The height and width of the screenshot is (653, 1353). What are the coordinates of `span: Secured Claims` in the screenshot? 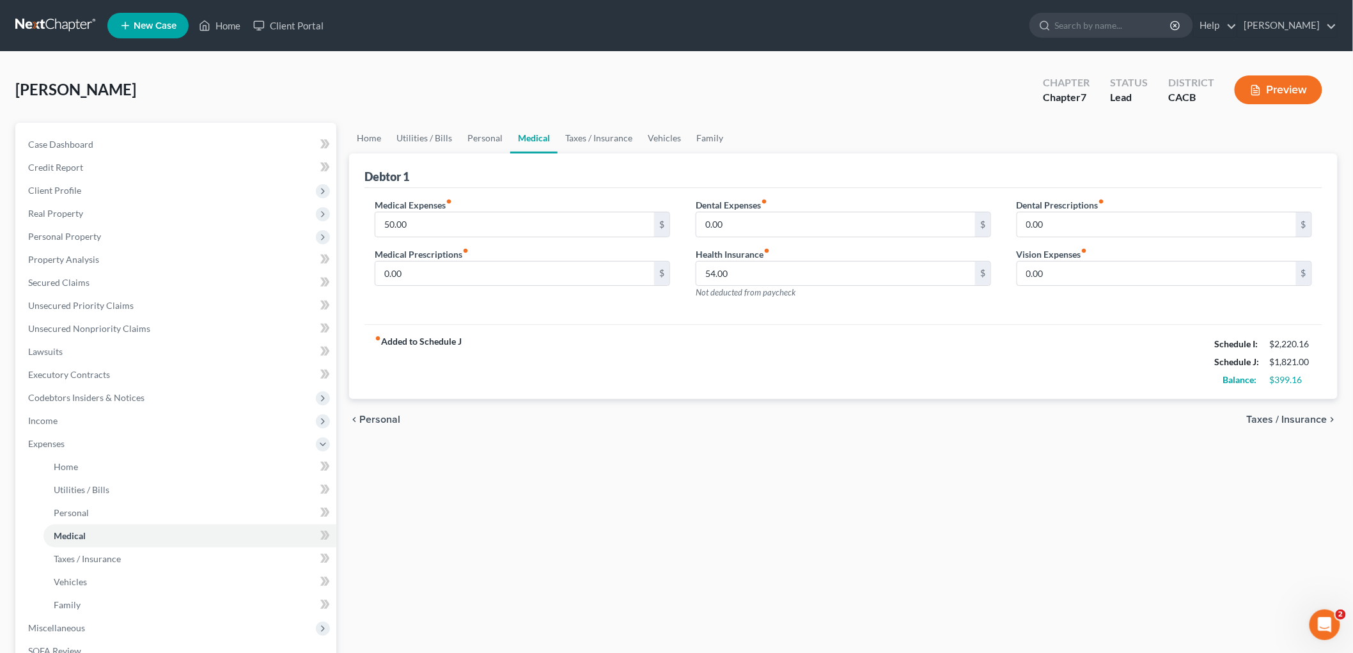 It's located at (59, 282).